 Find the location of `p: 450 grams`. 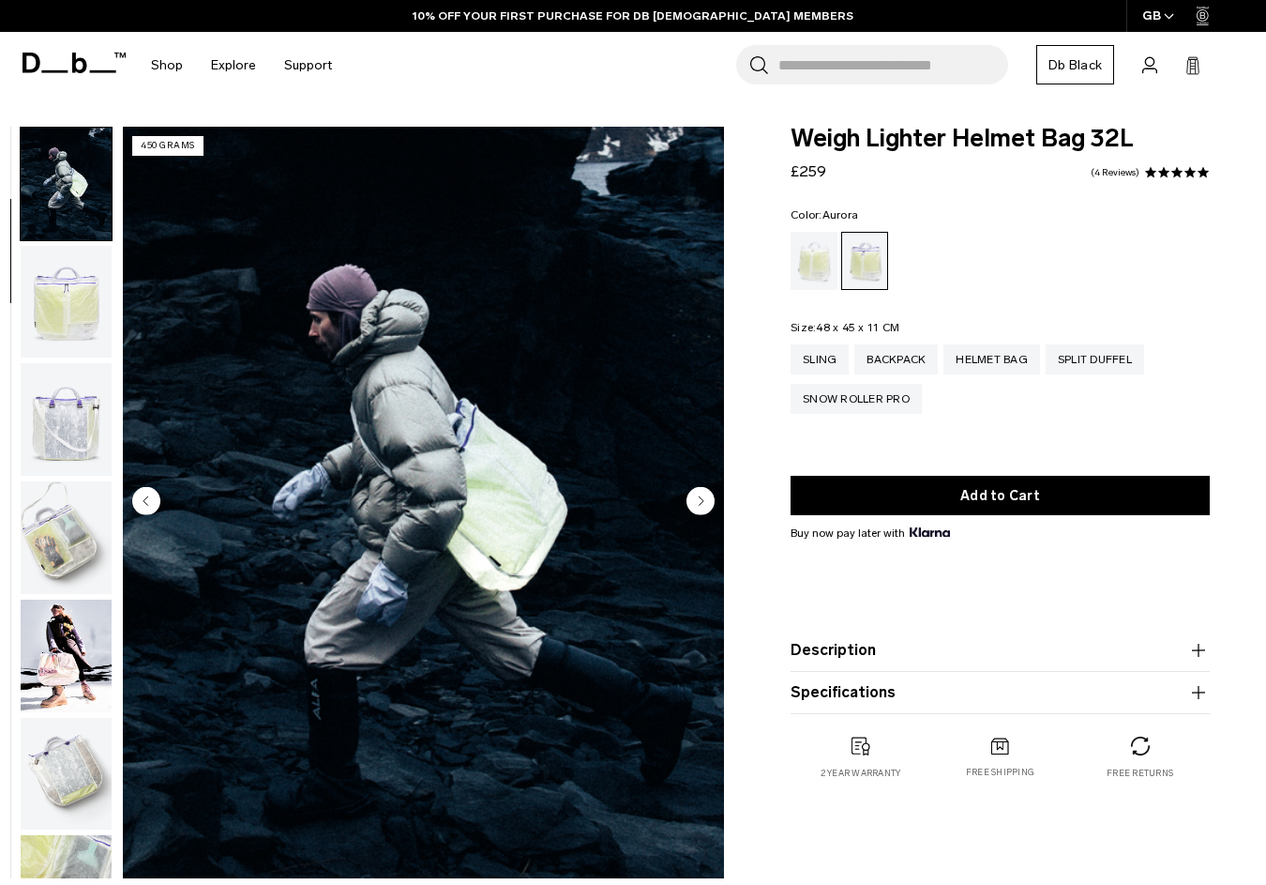

p: 450 grams is located at coordinates (168, 145).